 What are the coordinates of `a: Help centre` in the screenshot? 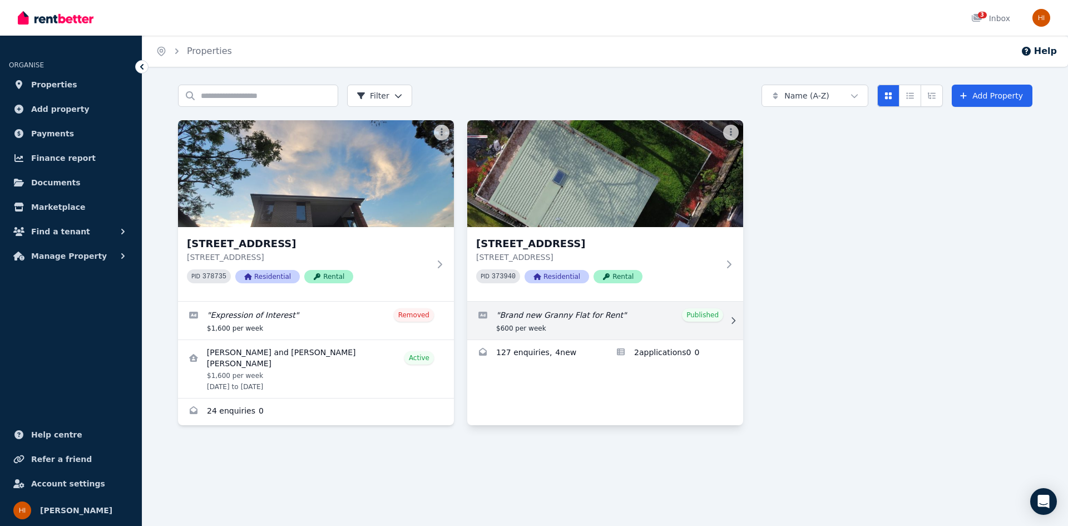 It's located at (71, 435).